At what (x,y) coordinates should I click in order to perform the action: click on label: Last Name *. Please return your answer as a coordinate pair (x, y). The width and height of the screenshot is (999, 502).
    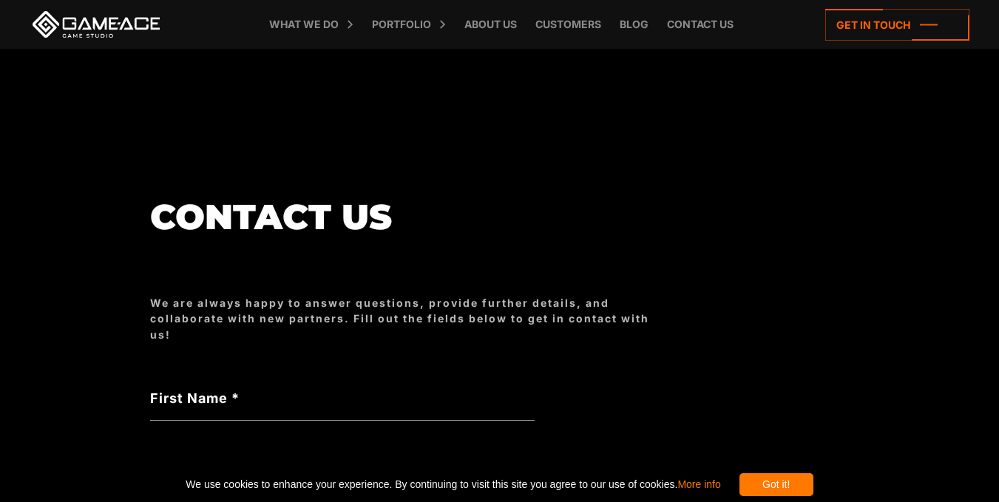
    Looking at the image, I should click on (342, 475).